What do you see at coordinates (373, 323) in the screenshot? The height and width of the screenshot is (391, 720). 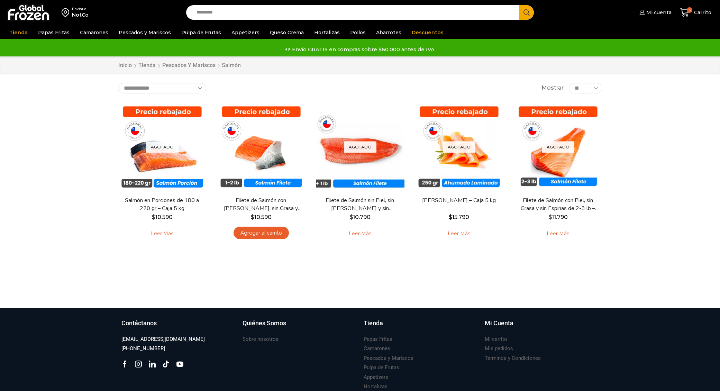 I see `h3: Tienda` at bounding box center [373, 323].